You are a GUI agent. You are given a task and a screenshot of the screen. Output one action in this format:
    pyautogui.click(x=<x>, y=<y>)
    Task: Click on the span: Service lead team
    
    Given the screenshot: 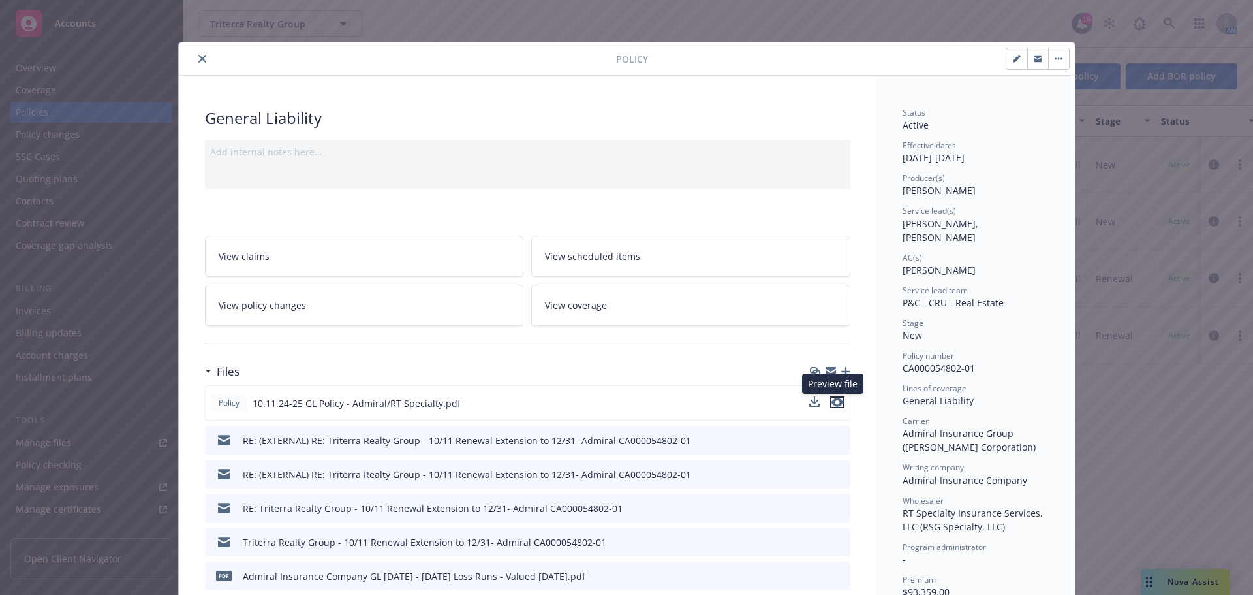 What is the action you would take?
    pyautogui.click(x=935, y=290)
    